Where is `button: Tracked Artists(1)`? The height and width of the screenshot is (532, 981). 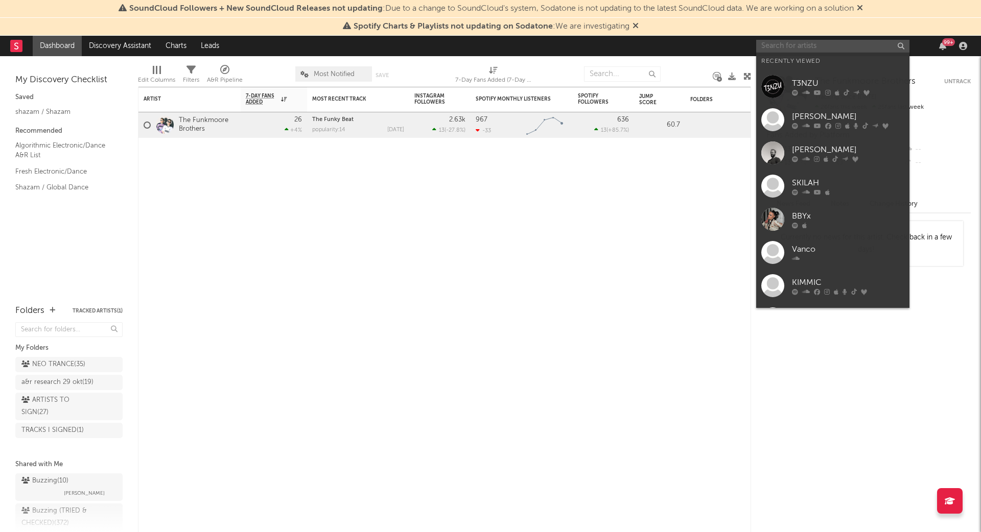
button: Tracked Artists(1) is located at coordinates (98, 311).